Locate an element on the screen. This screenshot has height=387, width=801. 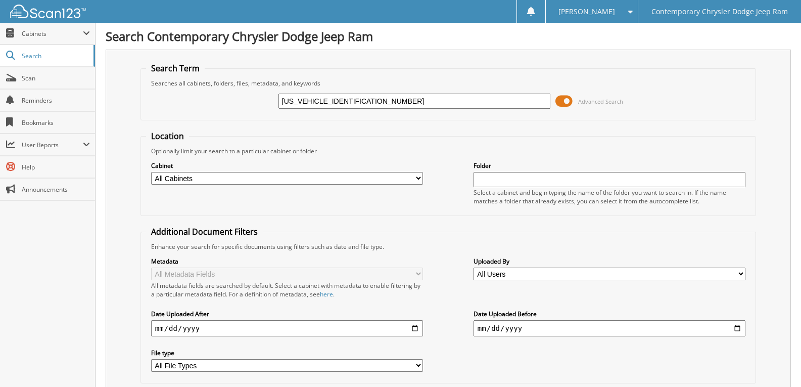
label: Date Uploaded Before is located at coordinates (610, 313).